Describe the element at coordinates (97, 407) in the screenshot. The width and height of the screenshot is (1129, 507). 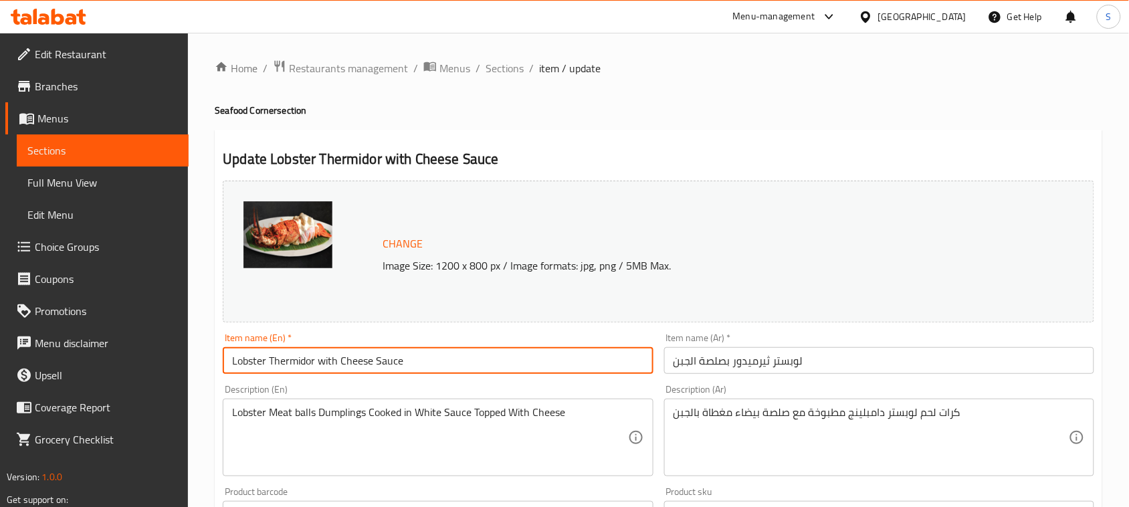
I see `a: Coverage Report` at that location.